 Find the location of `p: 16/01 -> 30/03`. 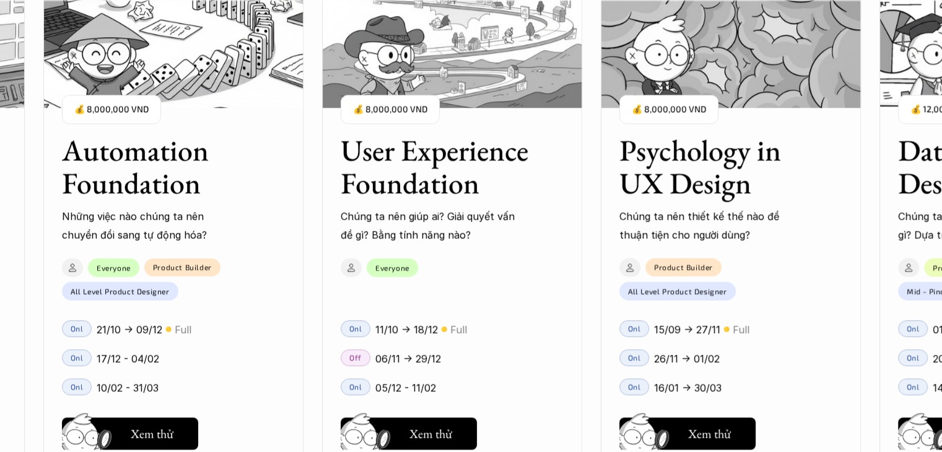

p: 16/01 -> 30/03 is located at coordinates (688, 388).